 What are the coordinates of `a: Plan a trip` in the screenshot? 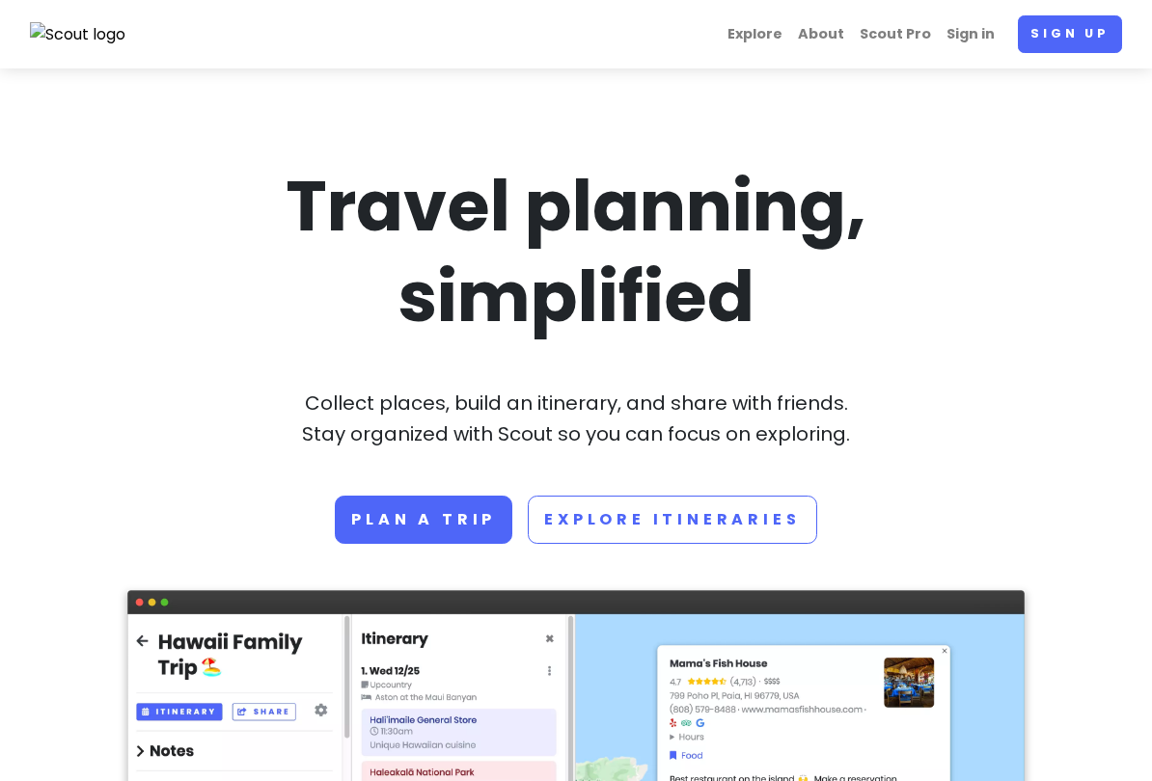 It's located at (424, 520).